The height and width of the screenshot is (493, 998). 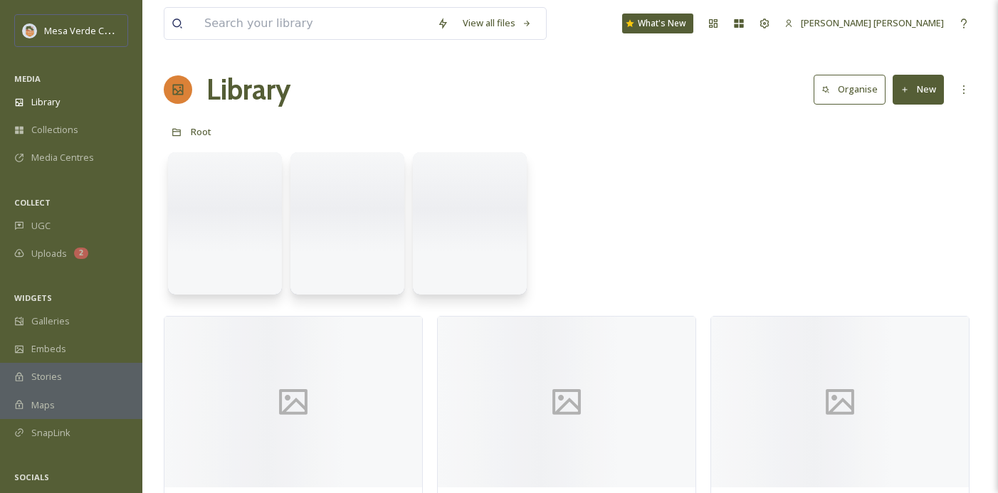 What do you see at coordinates (41, 226) in the screenshot?
I see `span: UGC` at bounding box center [41, 226].